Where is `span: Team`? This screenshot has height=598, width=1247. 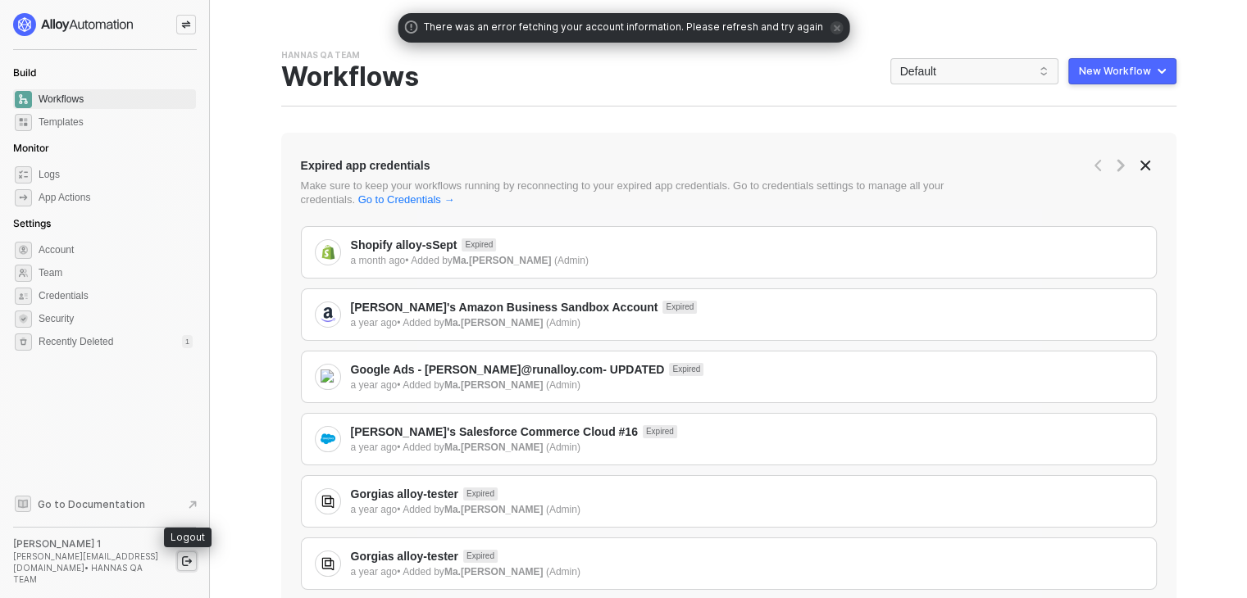 span: Team is located at coordinates (116, 273).